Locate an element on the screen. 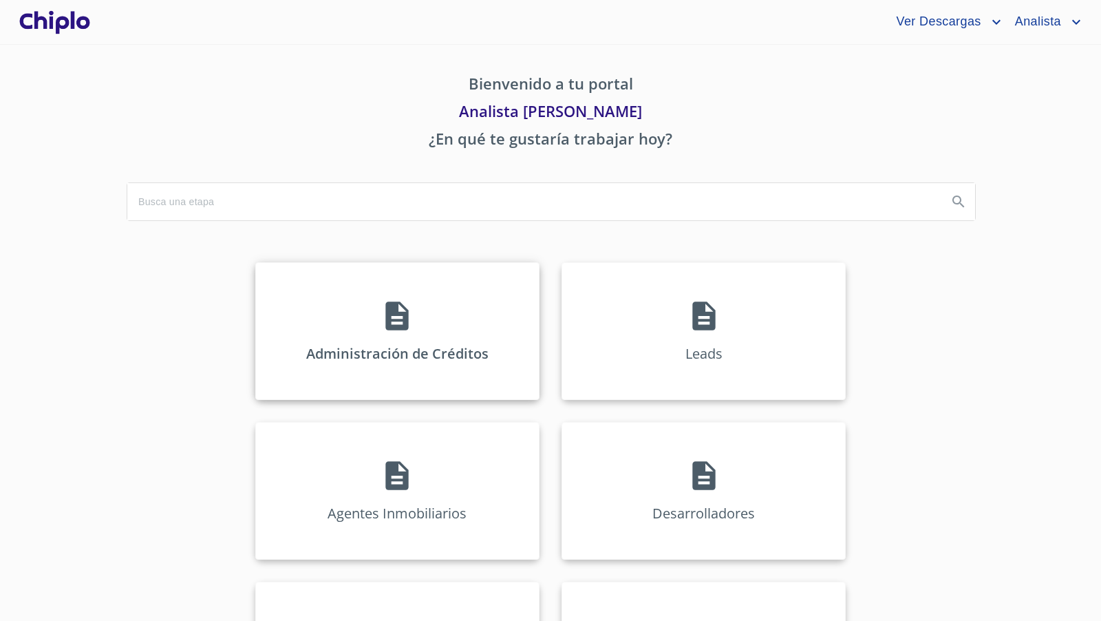 Image resolution: width=1101 pixels, height=621 pixels. p: Agentes Inmobiliarios is located at coordinates (397, 513).